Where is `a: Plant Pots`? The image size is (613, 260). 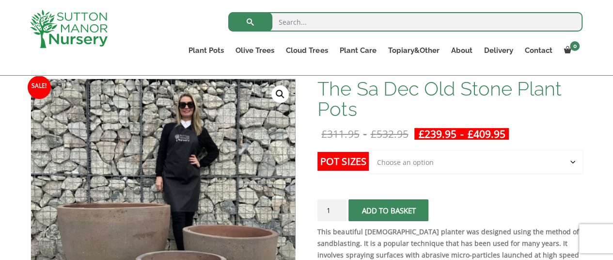 a: Plant Pots is located at coordinates (206, 50).